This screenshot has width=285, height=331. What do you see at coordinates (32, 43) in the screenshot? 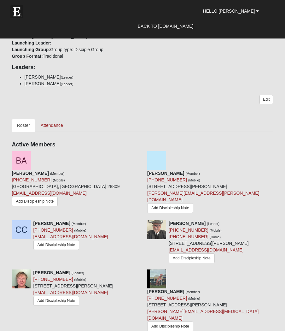
I see `strong: Launching Leader:` at bounding box center [32, 43].